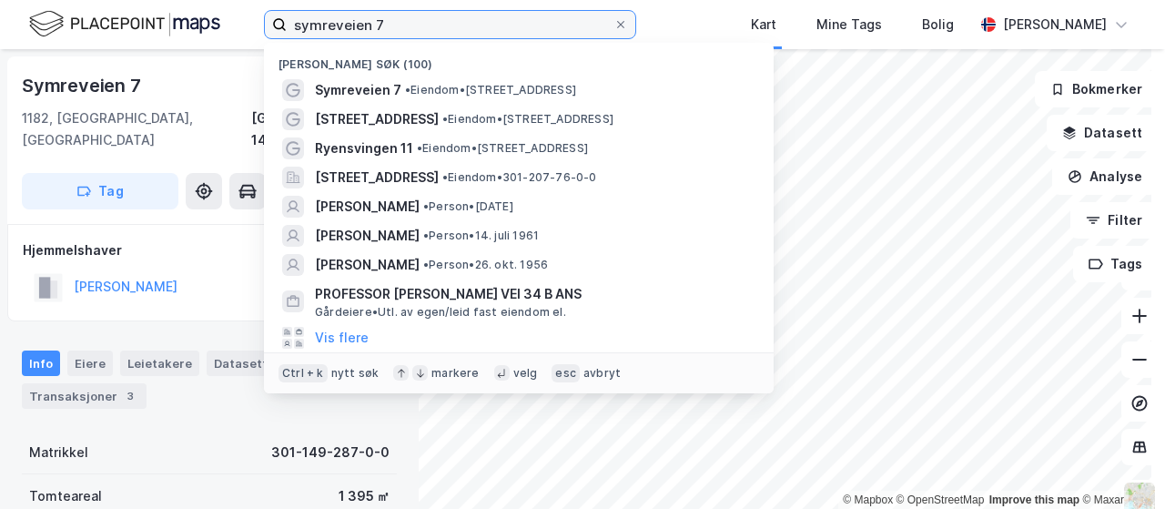  I want to click on div: Kart, so click(764, 25).